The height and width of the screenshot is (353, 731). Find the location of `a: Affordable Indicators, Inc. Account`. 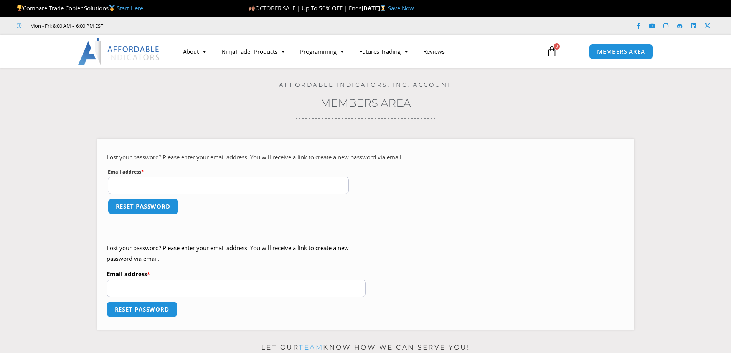

a: Affordable Indicators, Inc. Account is located at coordinates (365, 84).